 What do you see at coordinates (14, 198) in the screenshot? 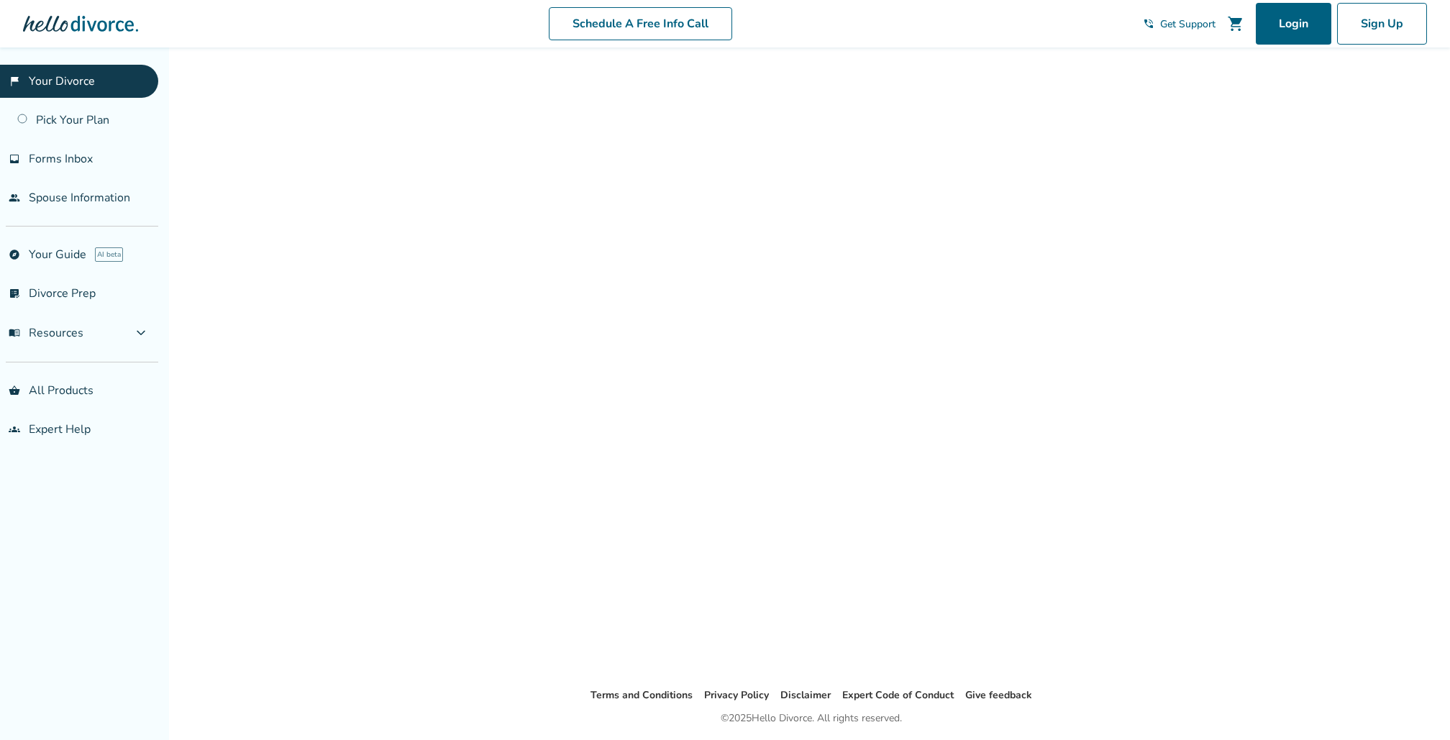
I see `span: people` at bounding box center [14, 198].